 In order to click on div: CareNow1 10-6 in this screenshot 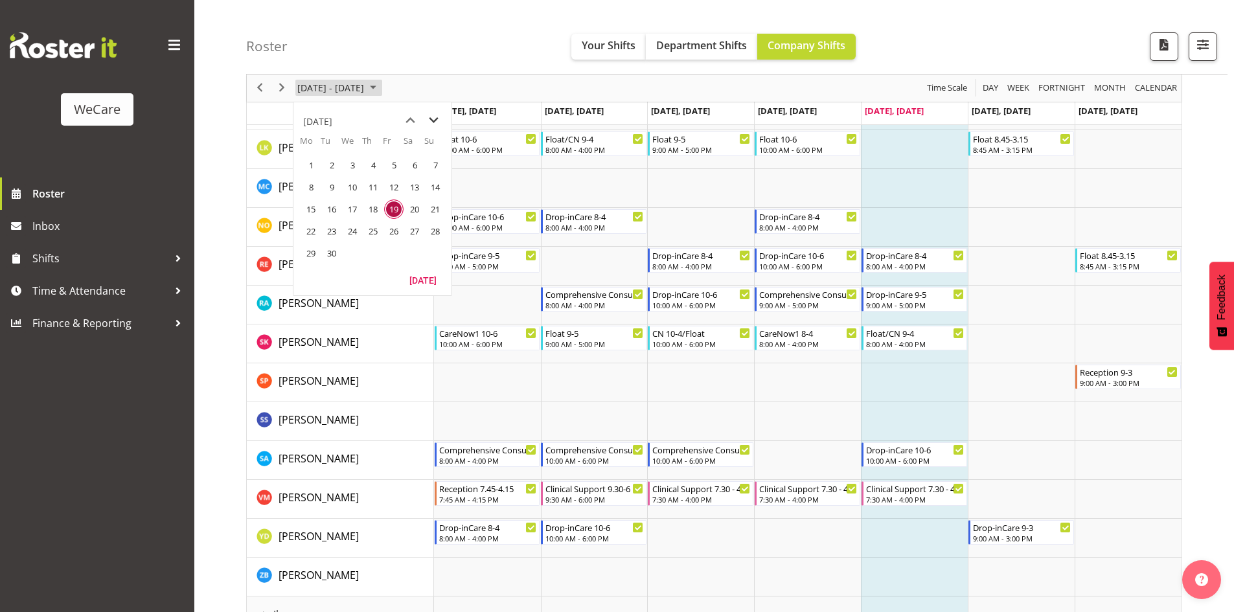, I will do `click(488, 333)`.